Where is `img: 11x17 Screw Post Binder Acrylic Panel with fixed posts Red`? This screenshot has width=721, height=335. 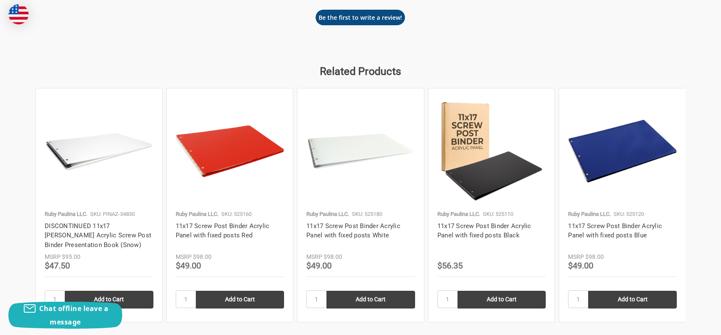
img: 11x17 Screw Post Binder Acrylic Panel with fixed posts Red is located at coordinates (230, 152).